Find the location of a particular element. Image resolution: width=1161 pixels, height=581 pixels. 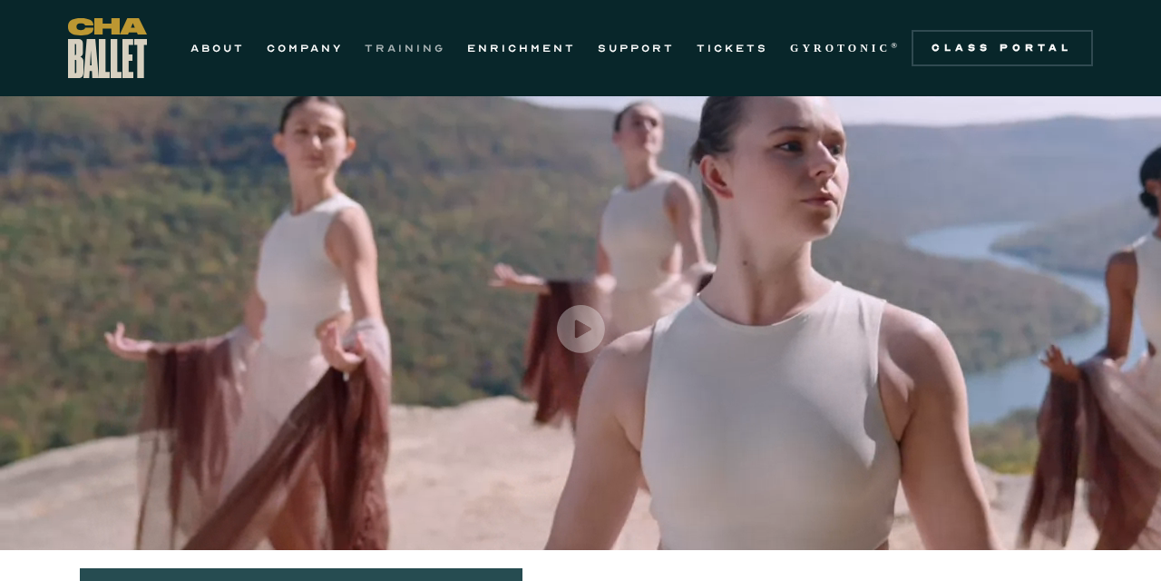

a: Class Portal is located at coordinates (1002, 48).